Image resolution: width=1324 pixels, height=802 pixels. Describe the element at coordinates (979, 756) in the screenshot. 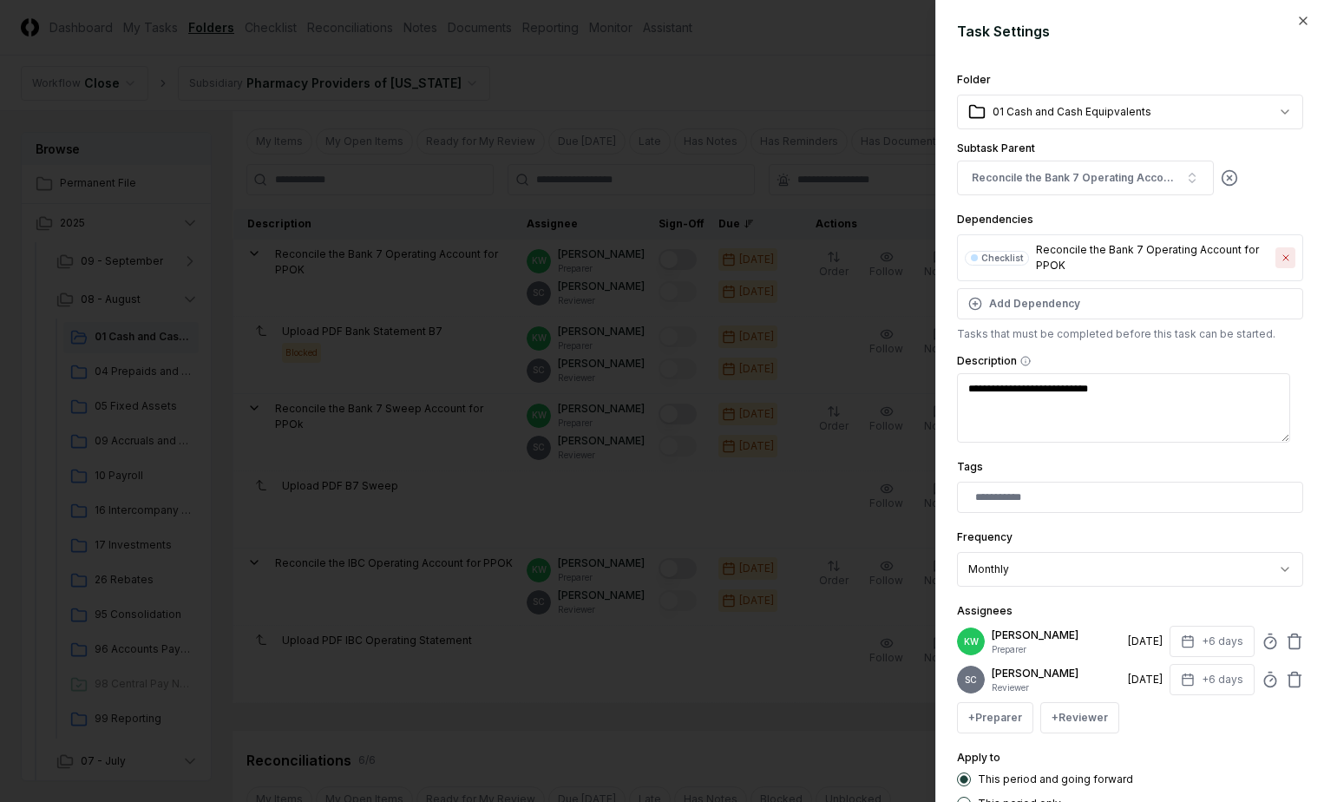

I see `label: Apply to` at that location.